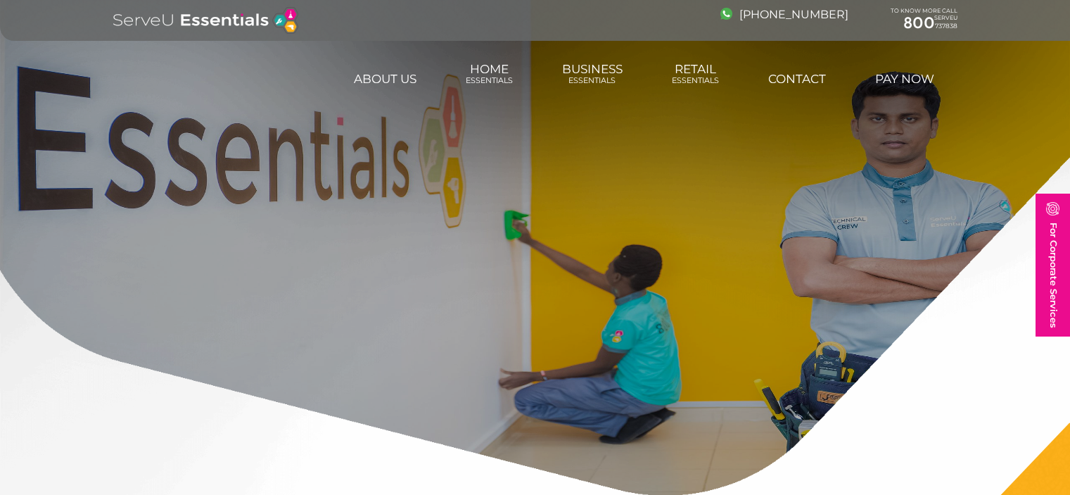 The image size is (1070, 495). I want to click on a: 800737838, so click(924, 23).